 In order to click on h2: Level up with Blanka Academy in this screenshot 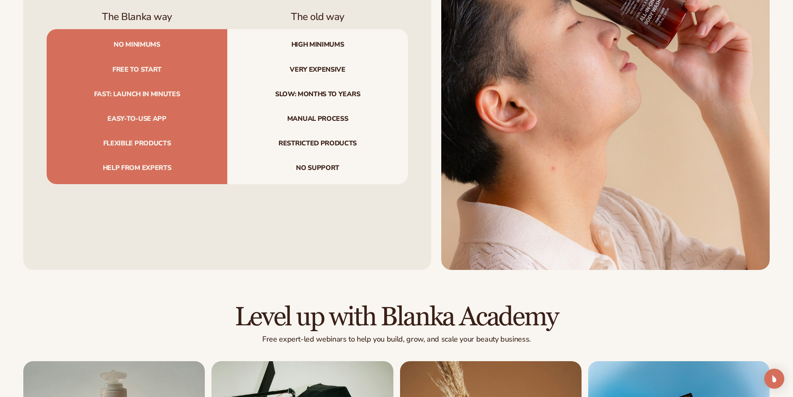, I will do `click(396, 317)`.